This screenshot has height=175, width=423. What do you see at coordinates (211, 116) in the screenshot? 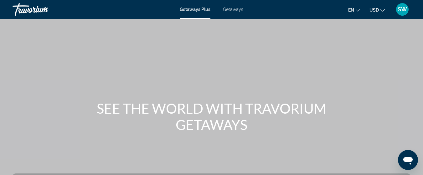
I see `h1: SEE THE WORLD WITH TRAVORIUM GETAWAYS` at bounding box center [211, 116].